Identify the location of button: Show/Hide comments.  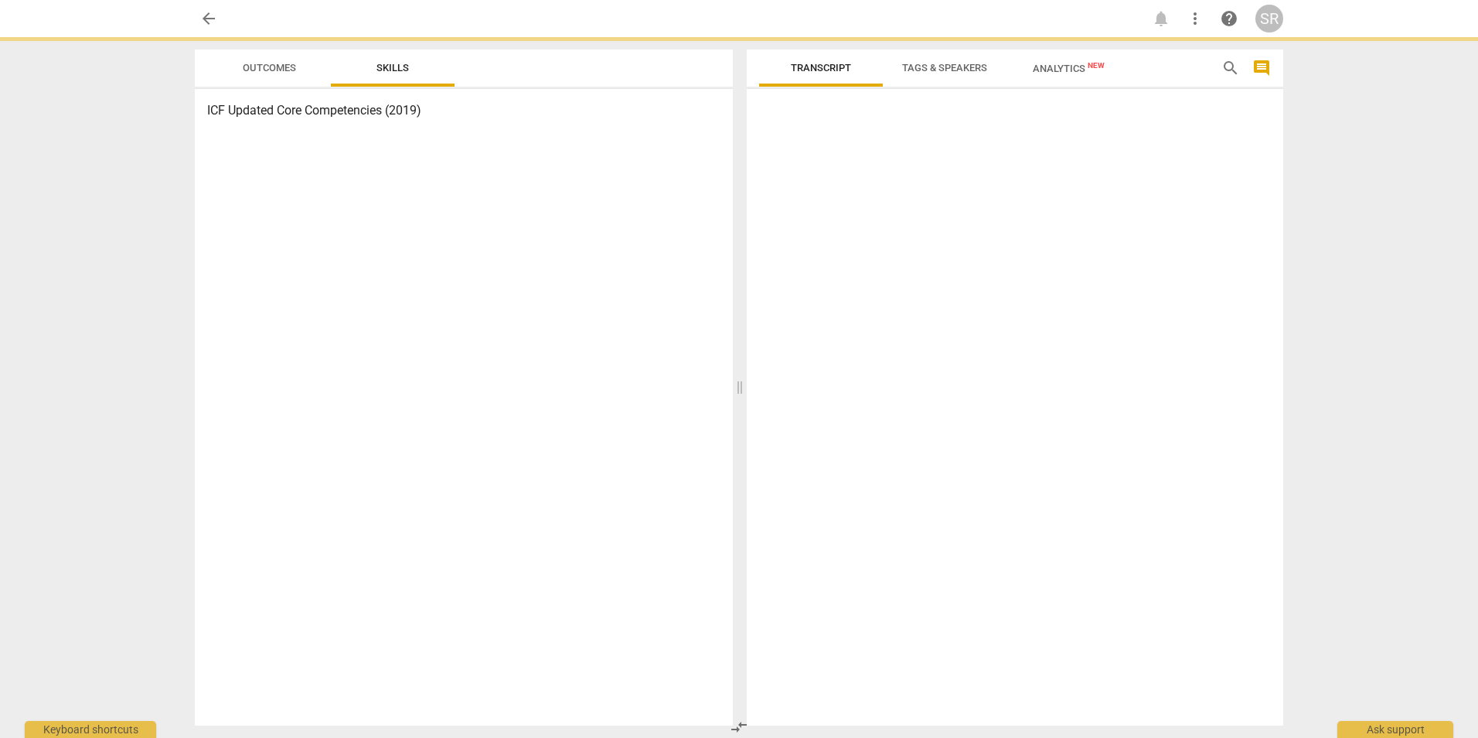
(1262, 68).